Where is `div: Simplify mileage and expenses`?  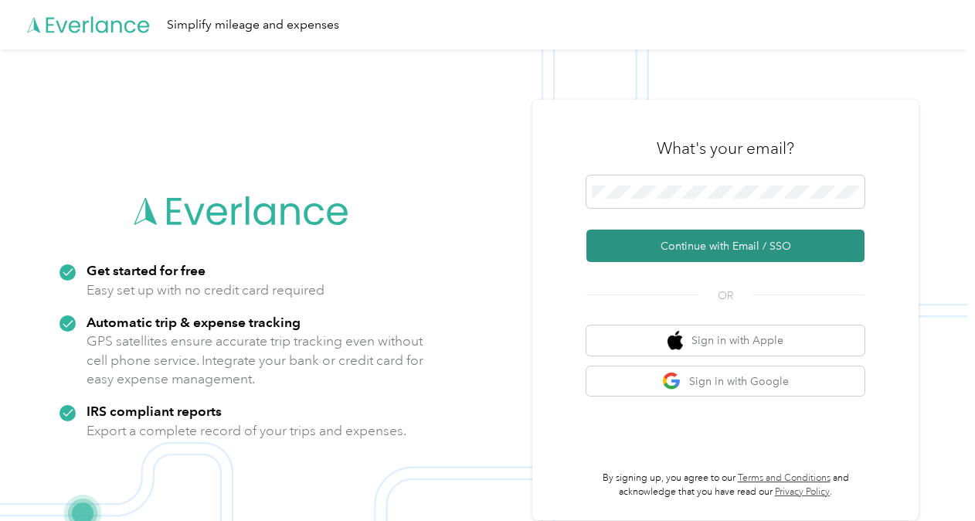 div: Simplify mileage and expenses is located at coordinates (253, 25).